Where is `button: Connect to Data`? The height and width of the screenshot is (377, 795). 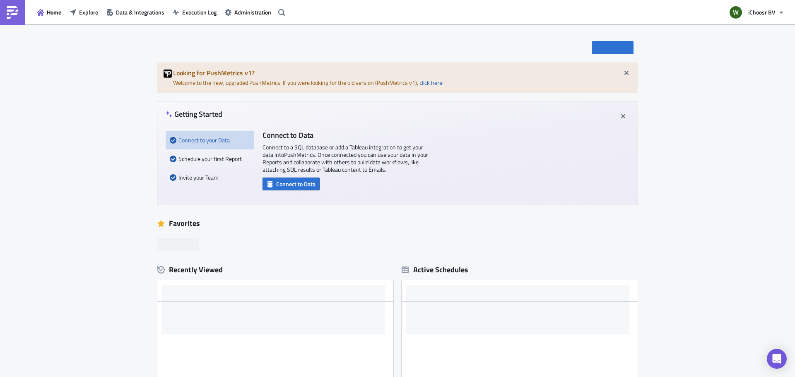
button: Connect to Data is located at coordinates (291, 184).